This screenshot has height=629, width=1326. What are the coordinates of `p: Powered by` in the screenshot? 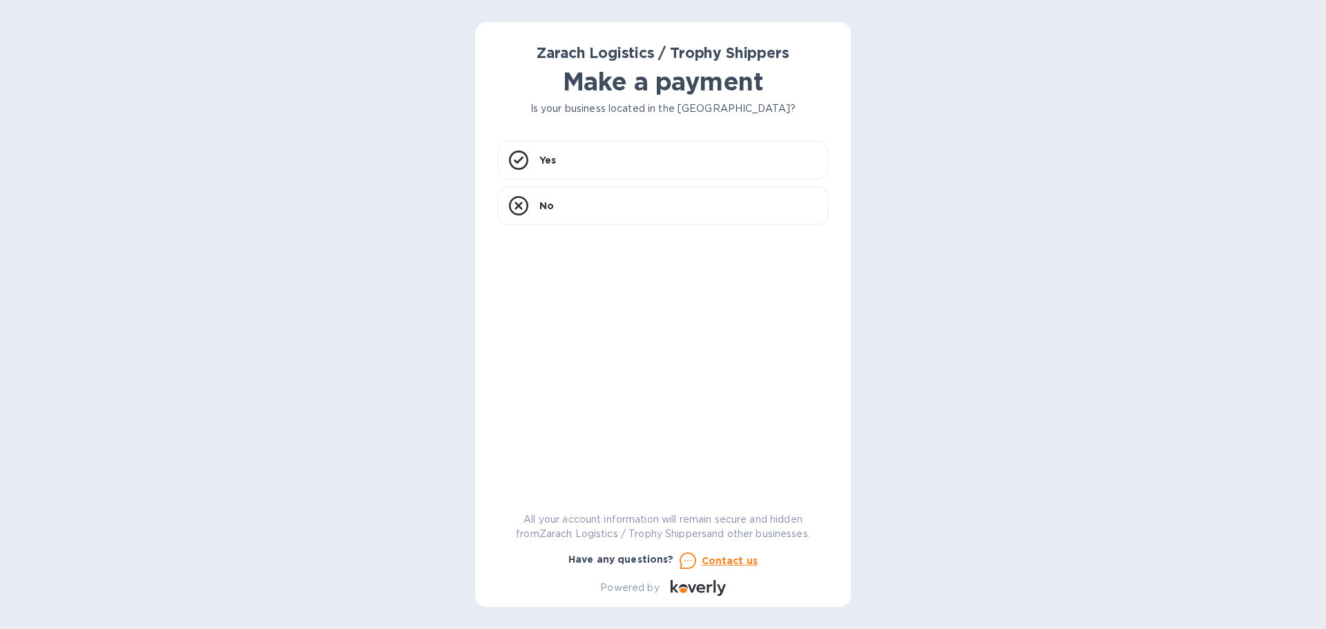 It's located at (629, 588).